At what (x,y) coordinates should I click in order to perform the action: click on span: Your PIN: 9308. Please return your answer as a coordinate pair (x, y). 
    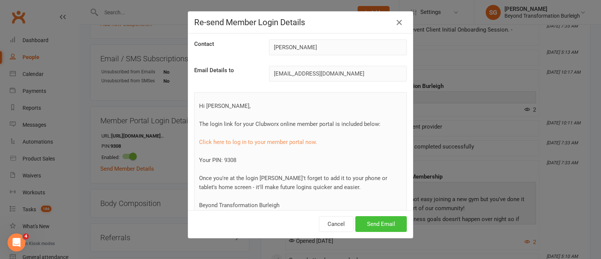
    Looking at the image, I should click on (218, 160).